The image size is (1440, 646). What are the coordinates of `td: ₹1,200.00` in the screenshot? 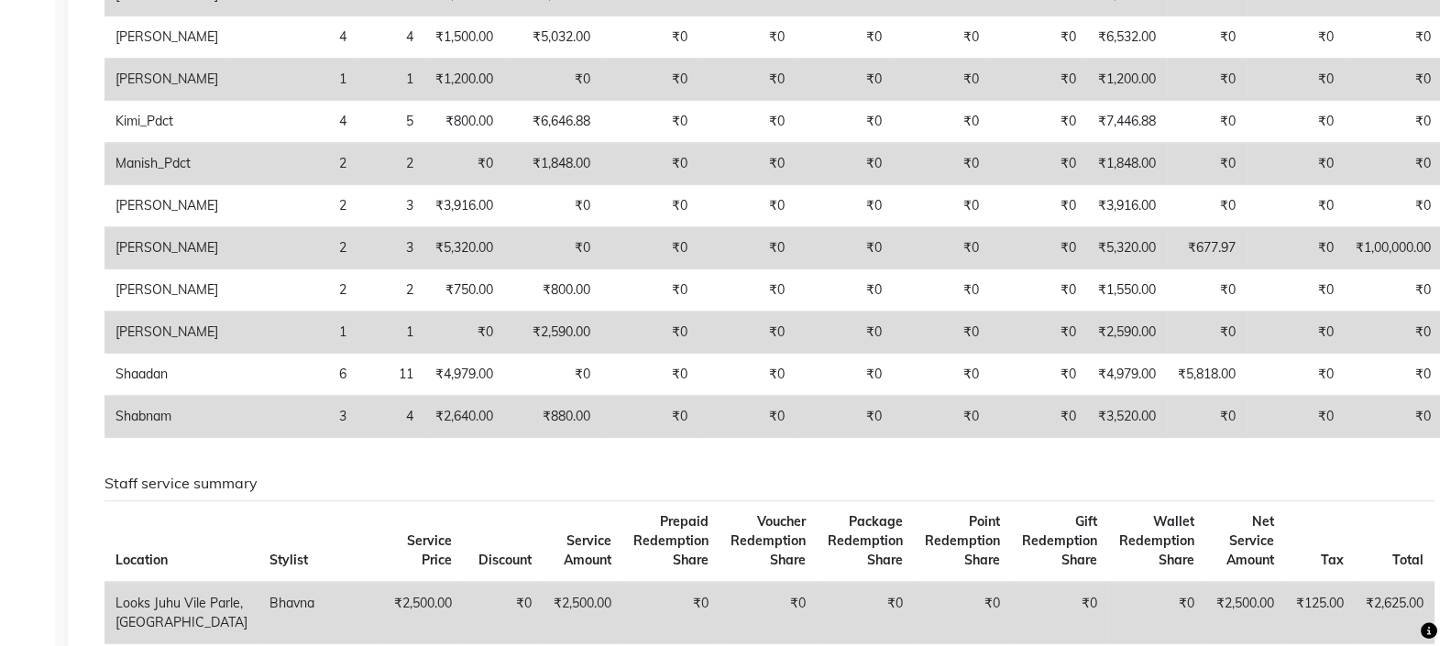 It's located at (464, 80).